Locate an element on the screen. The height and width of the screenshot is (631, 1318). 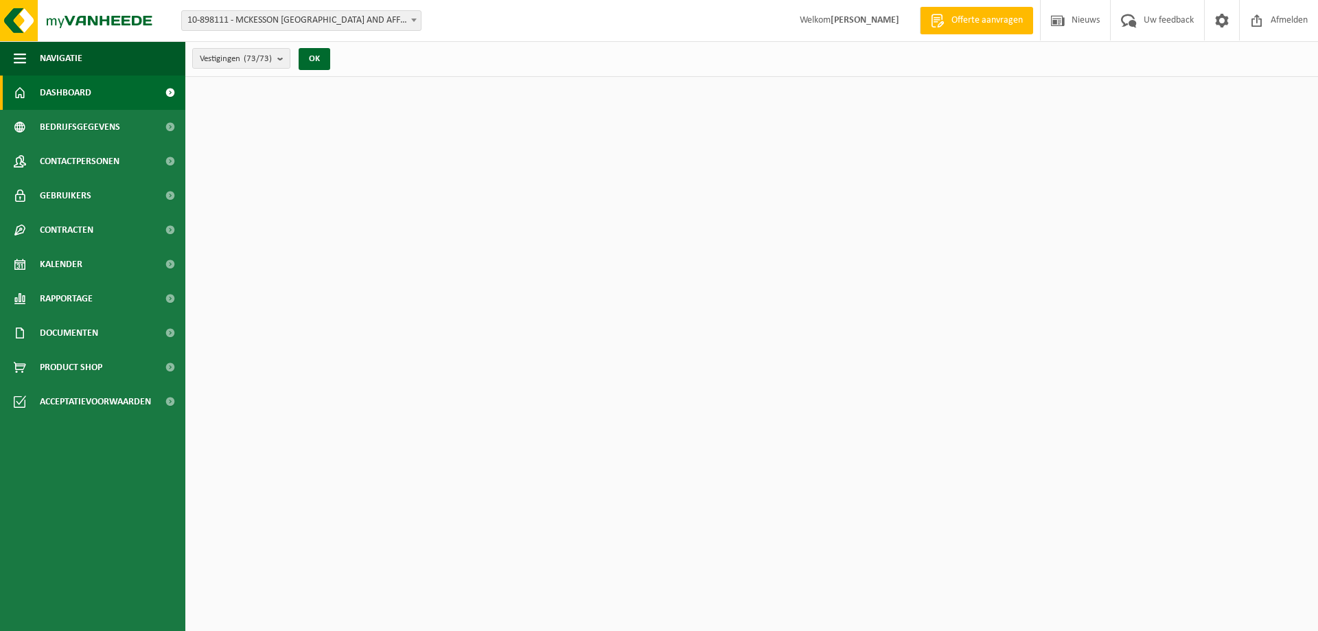
a: Offerte aanvragen is located at coordinates (976, 21).